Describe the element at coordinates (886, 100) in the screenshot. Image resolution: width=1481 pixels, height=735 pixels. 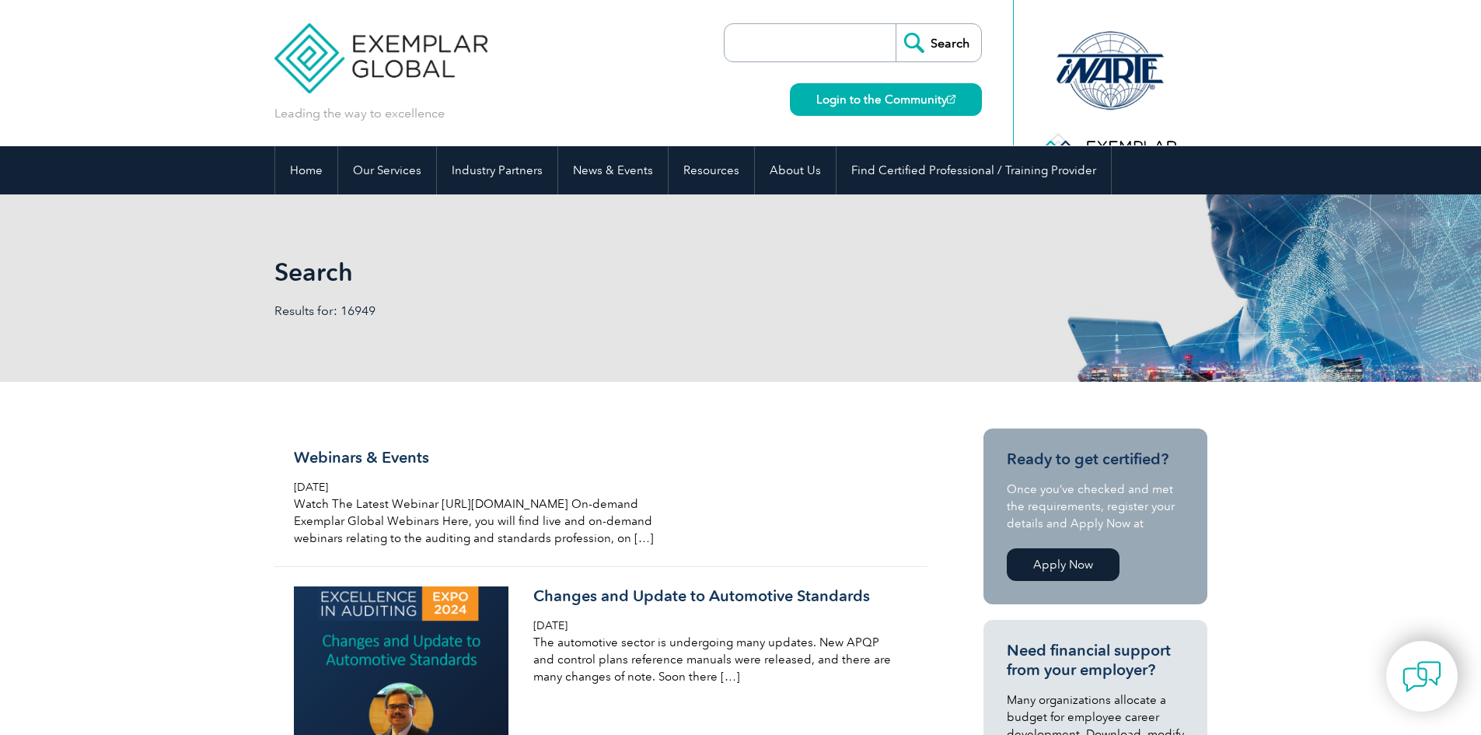
I see `a: Login to the Community` at that location.